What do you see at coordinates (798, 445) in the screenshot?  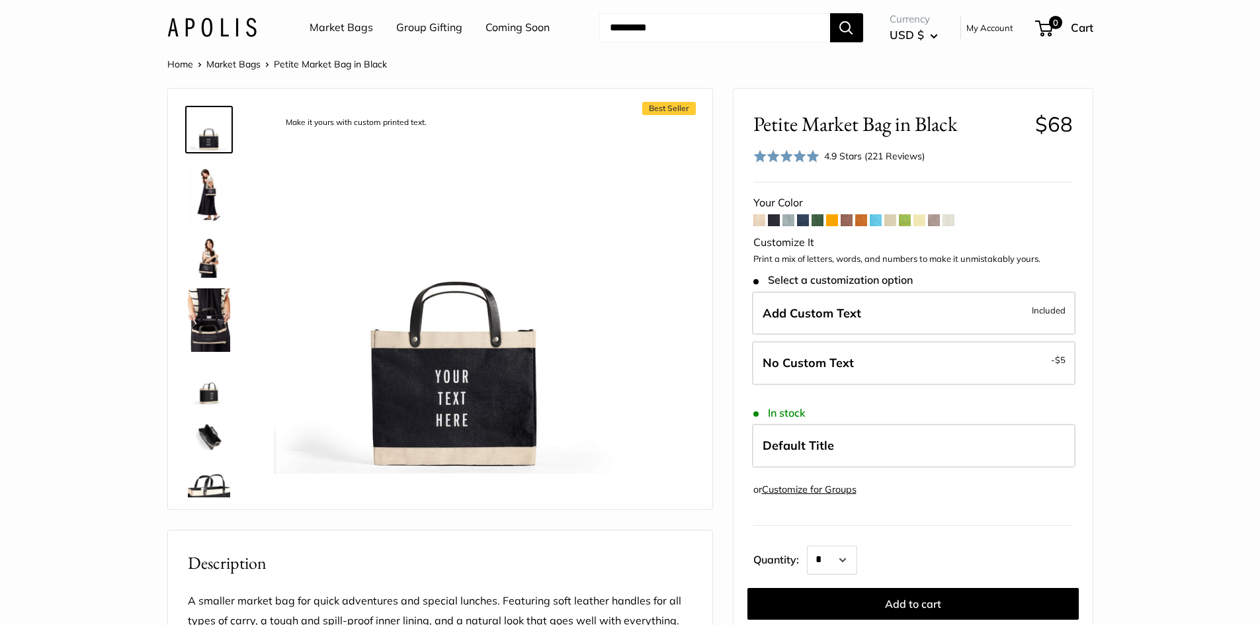 I see `span: Default Title` at bounding box center [798, 445].